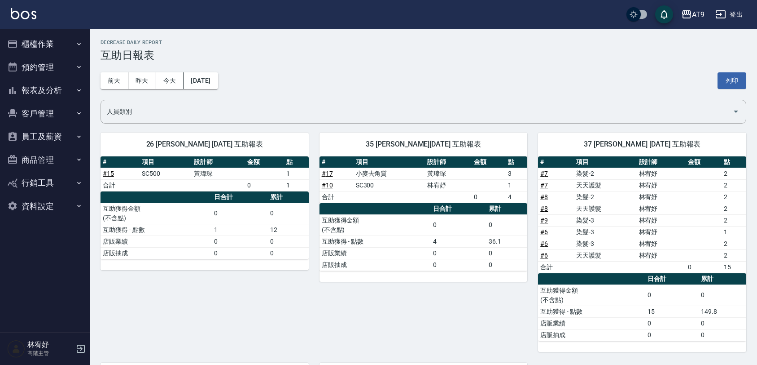 This screenshot has width=757, height=365. What do you see at coordinates (673, 279) in the screenshot?
I see `th: 日合計` at bounding box center [673, 279].